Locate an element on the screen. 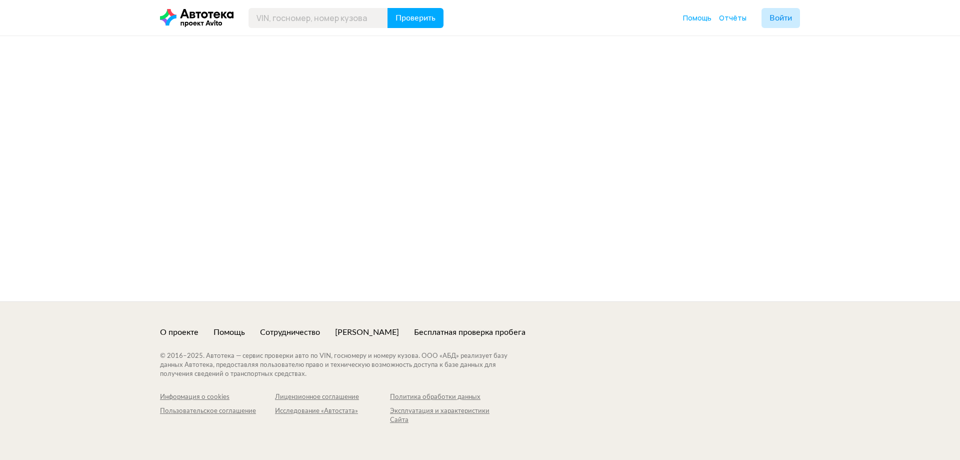 The image size is (960, 460). div: Бесплатная проверка пробега is located at coordinates (470, 332).